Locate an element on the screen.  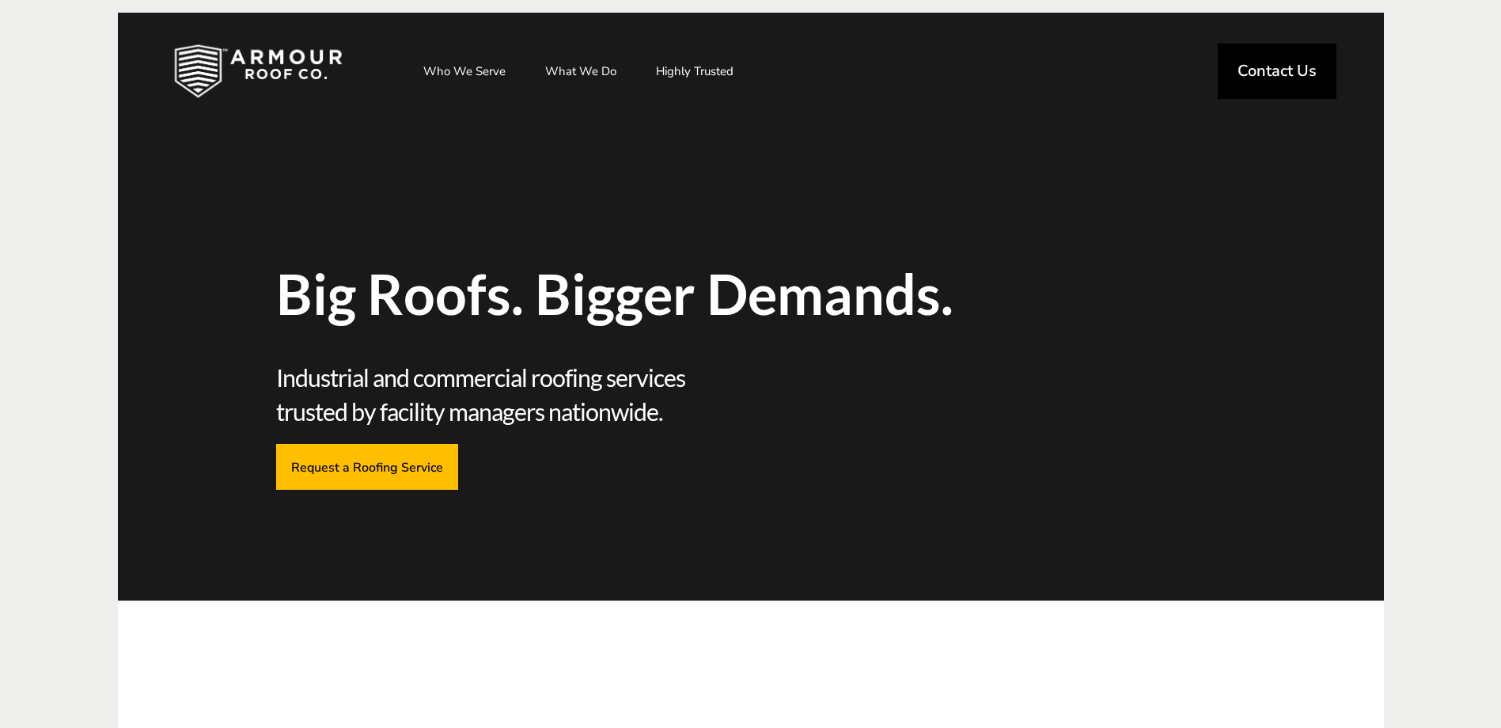
span: Industrial and commercial roofing services trusted by facility managers nationwide. is located at coordinates (510, 394).